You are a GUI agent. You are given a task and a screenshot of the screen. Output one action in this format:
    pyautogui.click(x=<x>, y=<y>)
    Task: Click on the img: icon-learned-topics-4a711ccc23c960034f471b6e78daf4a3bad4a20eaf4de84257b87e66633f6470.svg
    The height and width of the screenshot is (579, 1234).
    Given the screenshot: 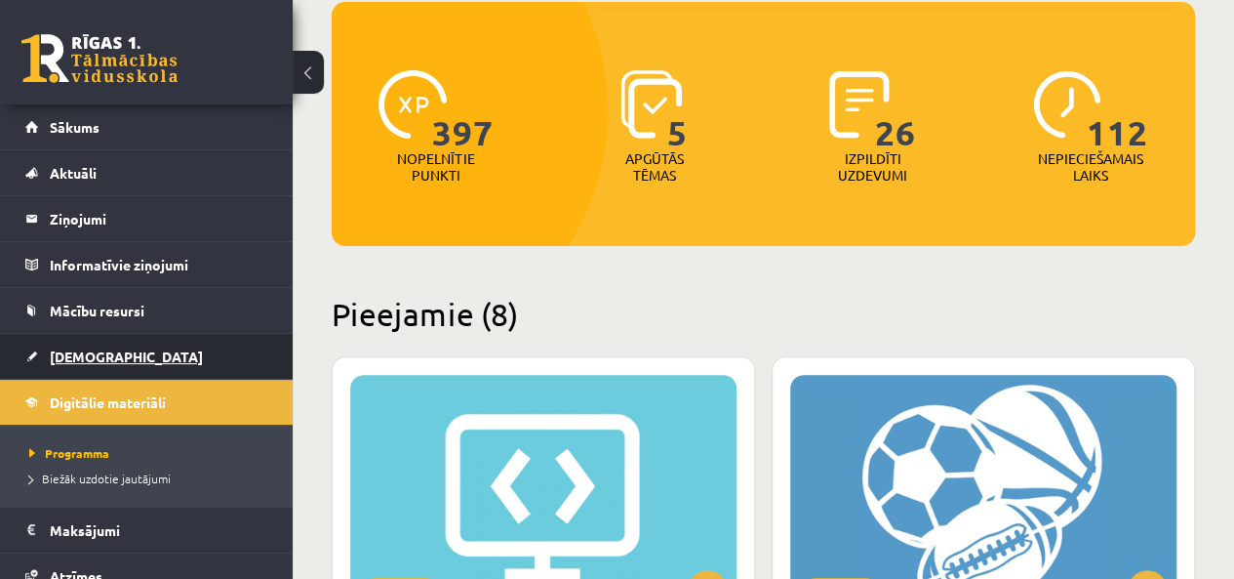 What is the action you would take?
    pyautogui.click(x=651, y=104)
    